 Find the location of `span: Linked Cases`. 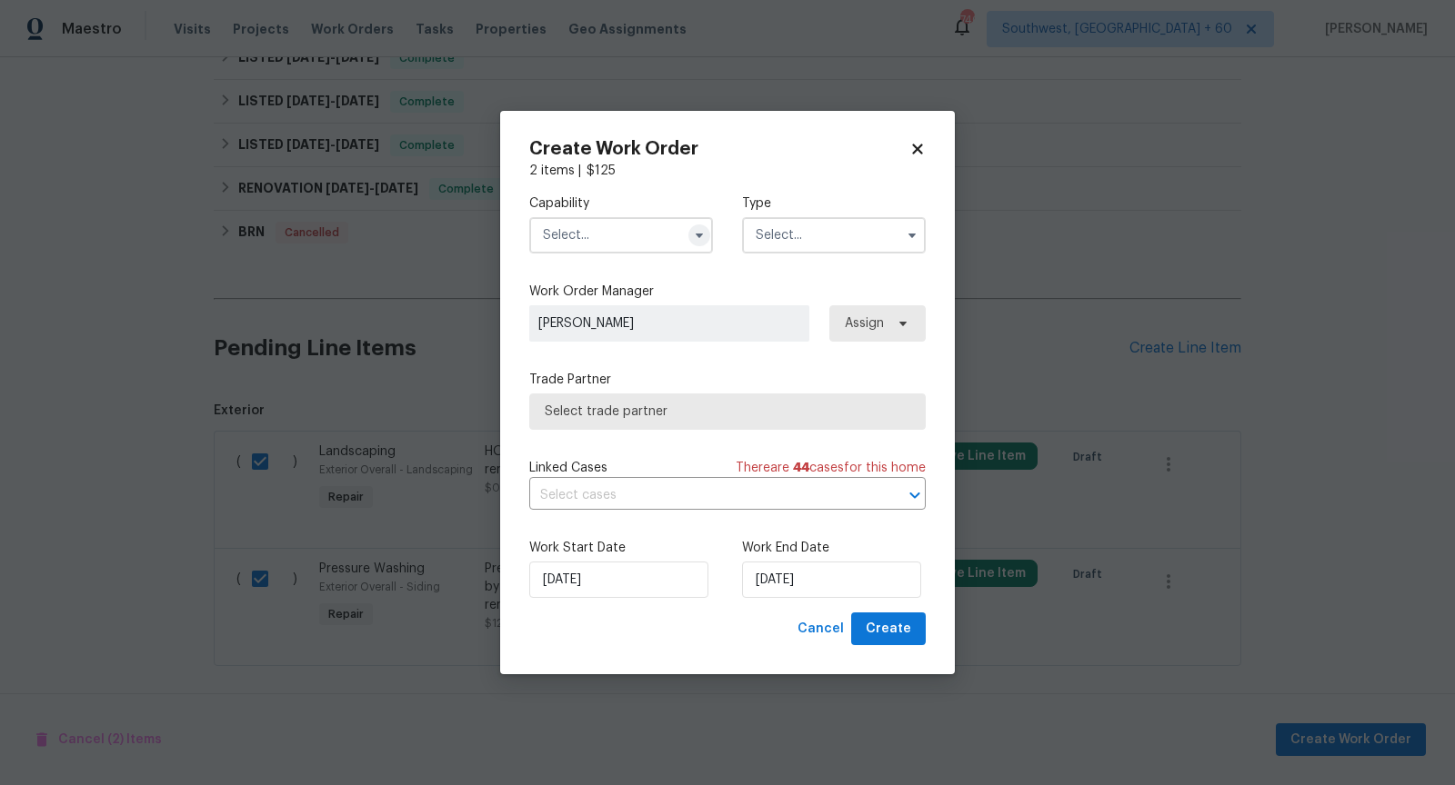

span: Linked Cases is located at coordinates (568, 468).